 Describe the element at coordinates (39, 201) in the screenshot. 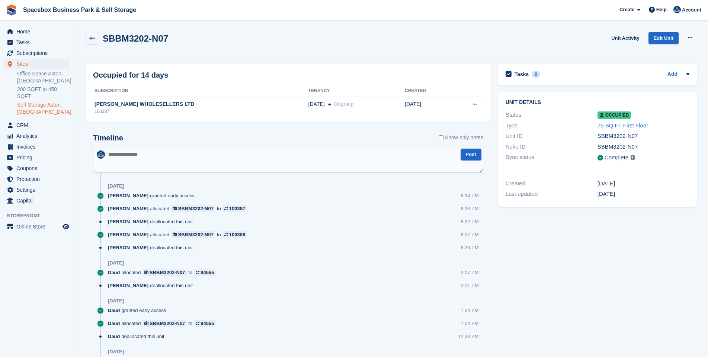

I see `span: Capital` at that location.